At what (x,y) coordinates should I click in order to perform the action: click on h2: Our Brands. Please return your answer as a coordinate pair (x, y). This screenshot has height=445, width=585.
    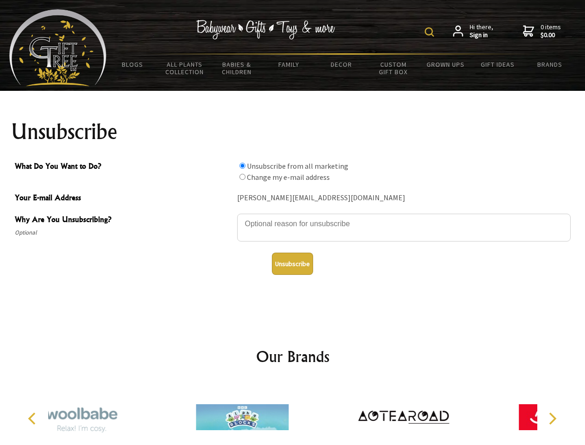
    Looking at the image, I should click on (293, 356).